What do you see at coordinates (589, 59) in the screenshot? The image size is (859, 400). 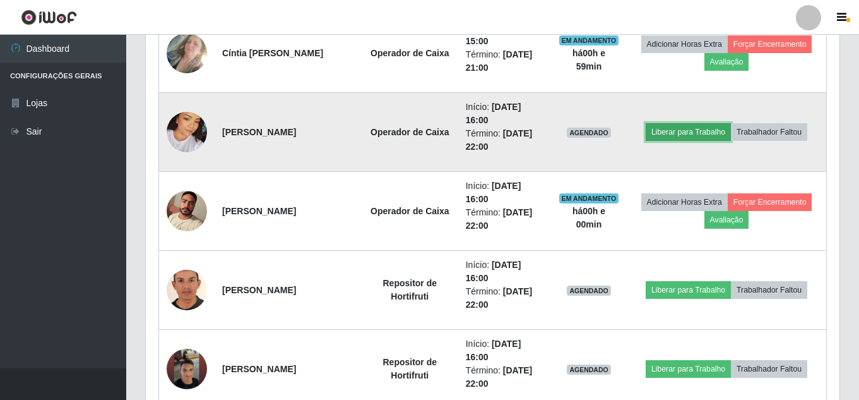 I see `strong: há 00 h e 59 min` at bounding box center [589, 59].